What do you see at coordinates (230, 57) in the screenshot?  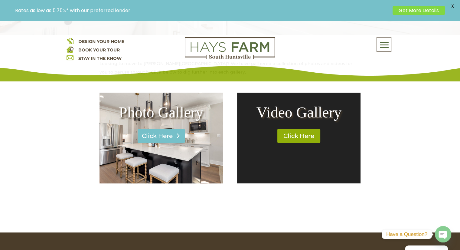 I see `a: hays farm homes huntsville development` at bounding box center [230, 57].